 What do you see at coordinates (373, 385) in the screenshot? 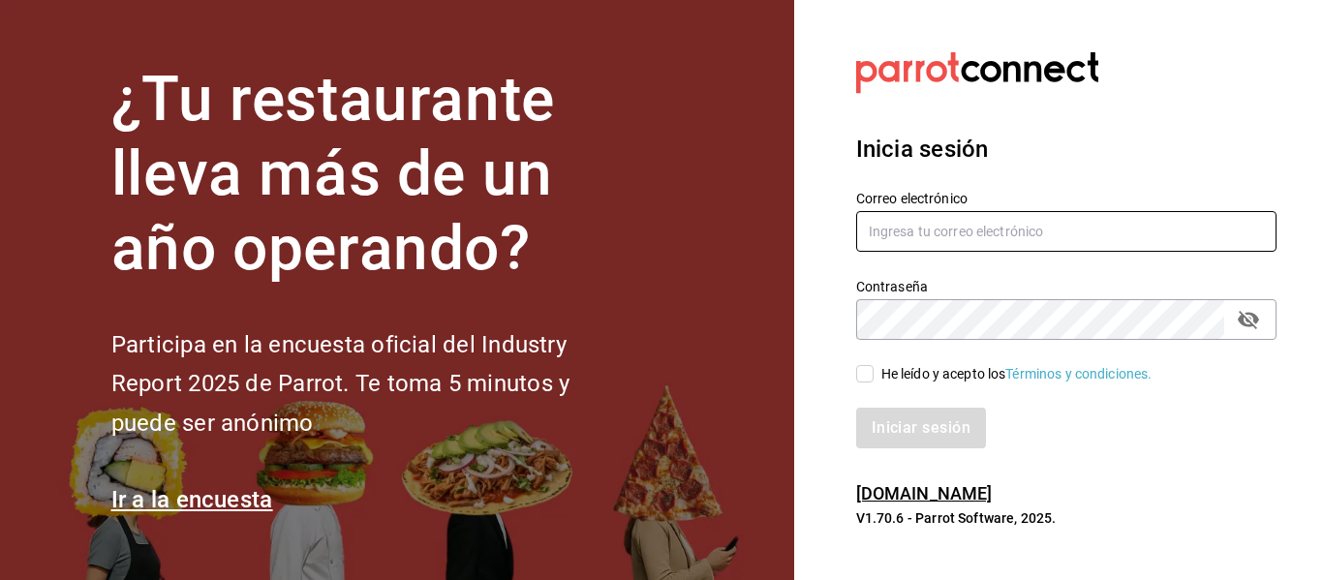
I see `h2: Participa en la encuesta oficial del Industry Report 2025 de Parrot. Te toma 5 minutos y puede se...` at bounding box center [373, 385].